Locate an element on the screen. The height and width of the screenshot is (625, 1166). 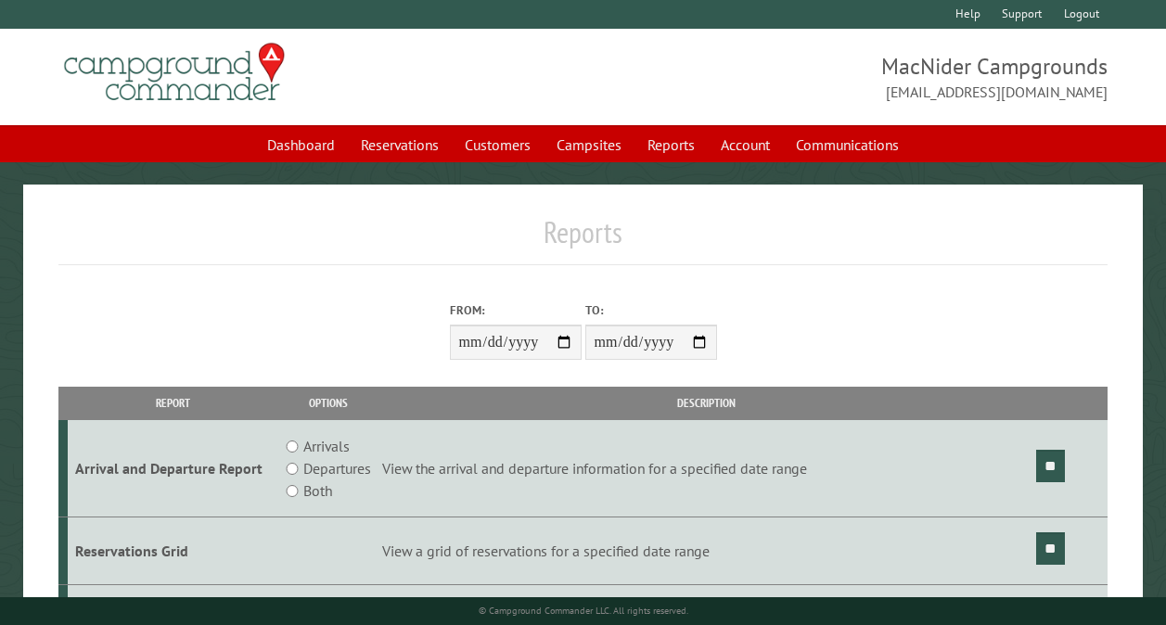
label: Both is located at coordinates (317, 491).